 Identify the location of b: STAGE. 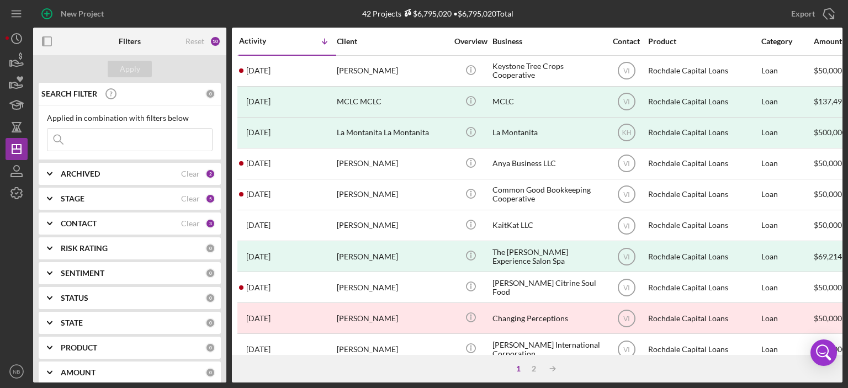
(72, 199).